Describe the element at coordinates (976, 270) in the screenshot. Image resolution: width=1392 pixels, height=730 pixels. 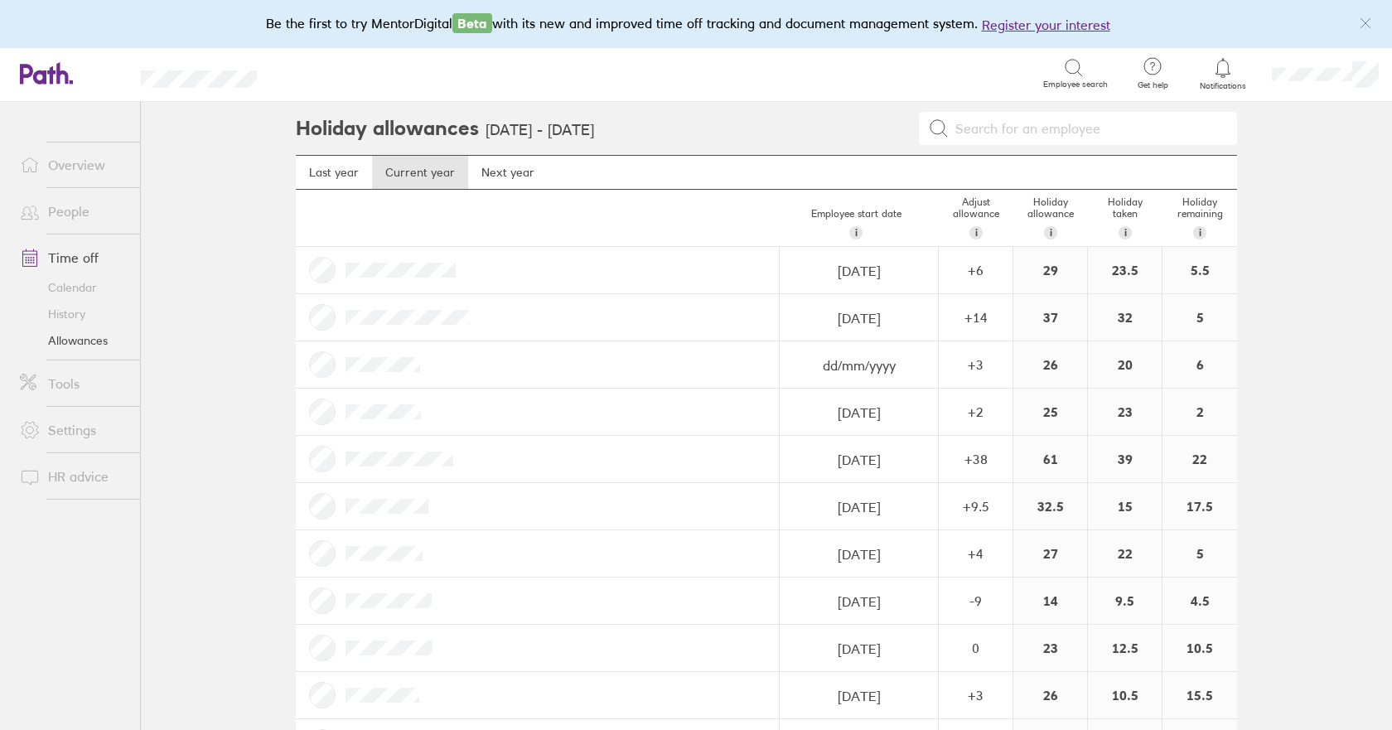
I see `div: + 6` at that location.